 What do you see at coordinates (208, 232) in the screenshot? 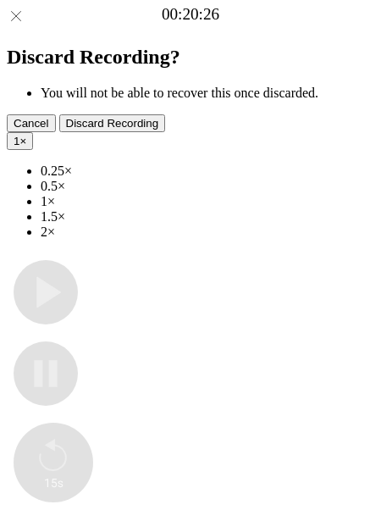
I see `li: 2×` at bounding box center [208, 232].